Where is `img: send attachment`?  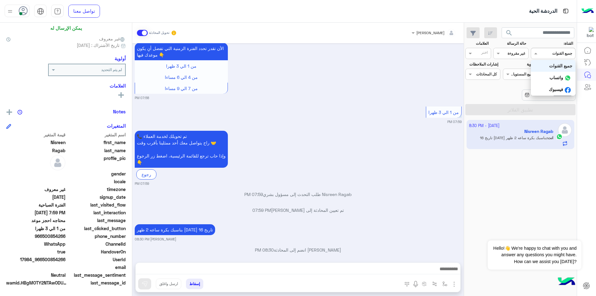
img: send attachment is located at coordinates (454, 284).